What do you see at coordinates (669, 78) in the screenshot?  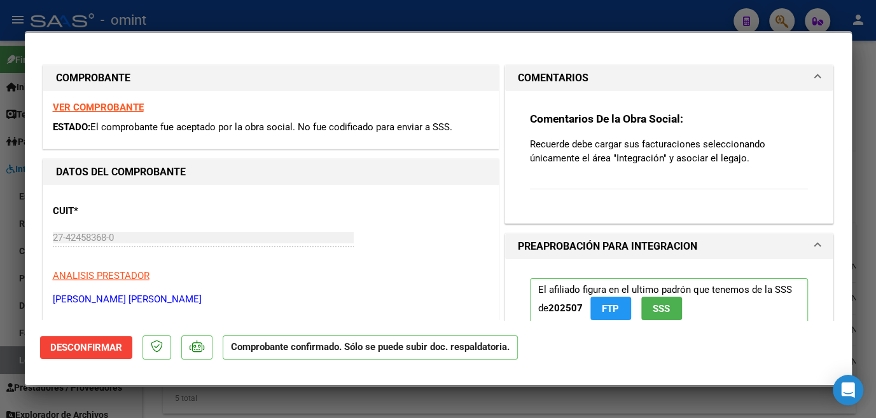 I see `mat-expansion-panel-header: COMENTARIOS` at bounding box center [669, 78].